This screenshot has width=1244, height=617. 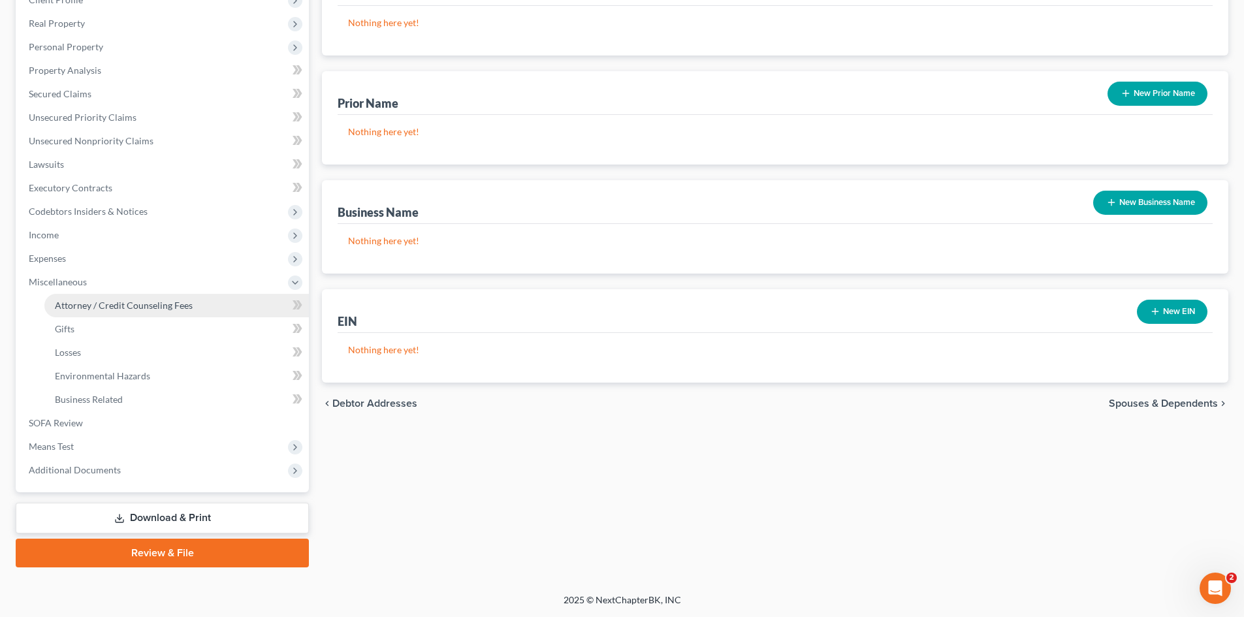 I want to click on span: Income, so click(x=44, y=234).